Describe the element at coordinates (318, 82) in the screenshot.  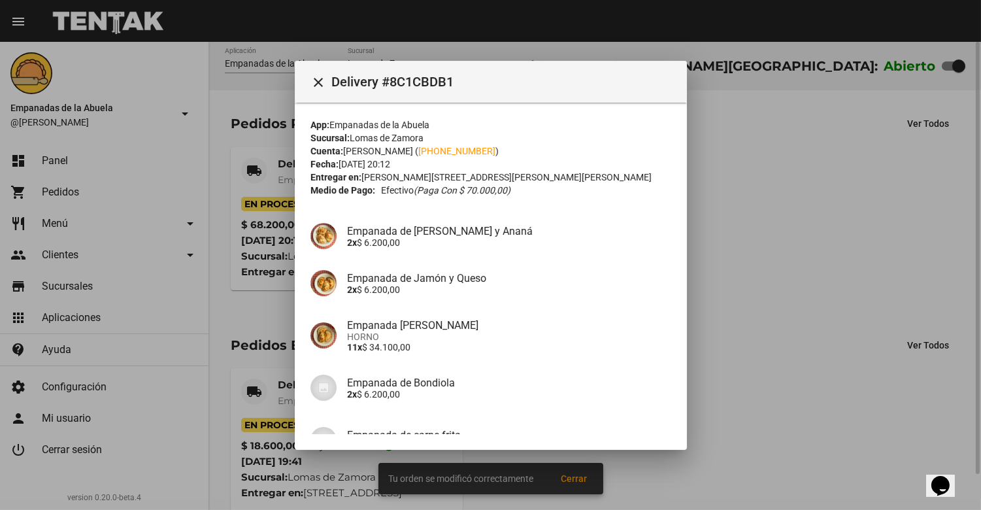
I see `mat-icon: Cerrar` at that location.